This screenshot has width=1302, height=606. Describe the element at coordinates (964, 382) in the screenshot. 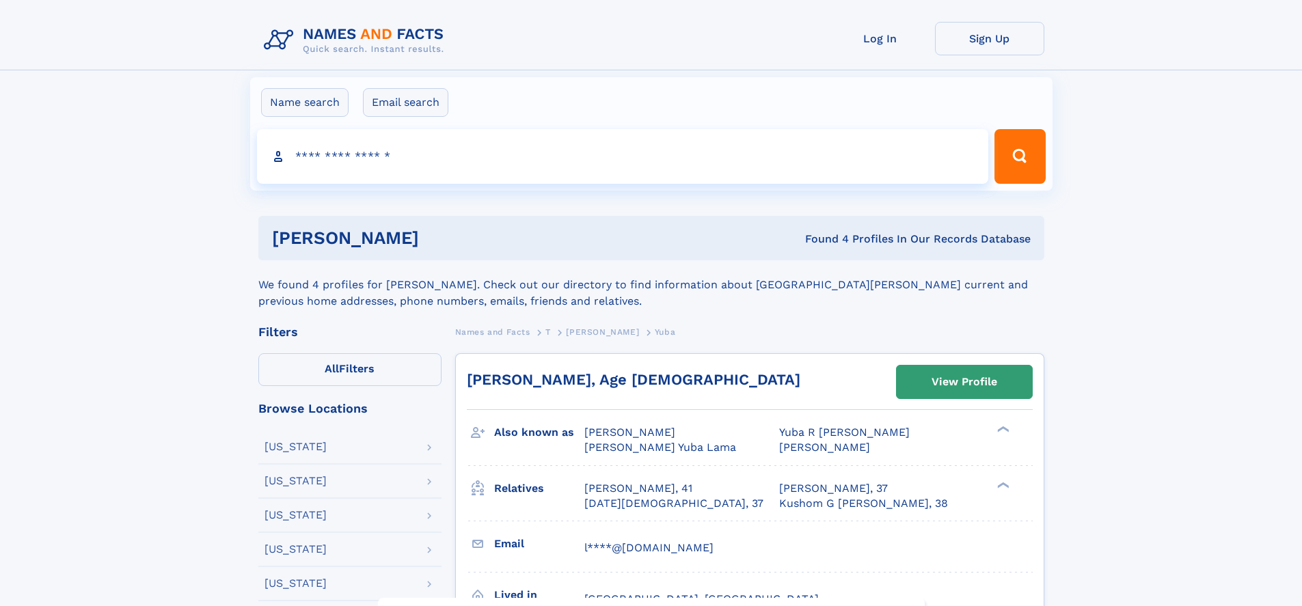

I see `div: View Profile` at that location.